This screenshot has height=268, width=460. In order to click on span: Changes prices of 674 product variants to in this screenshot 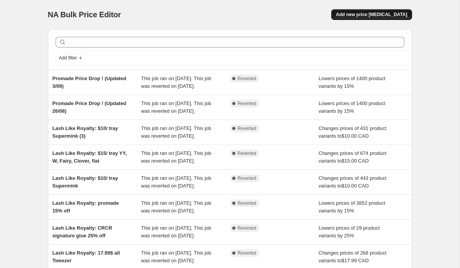, I will do `click(352, 157)`.